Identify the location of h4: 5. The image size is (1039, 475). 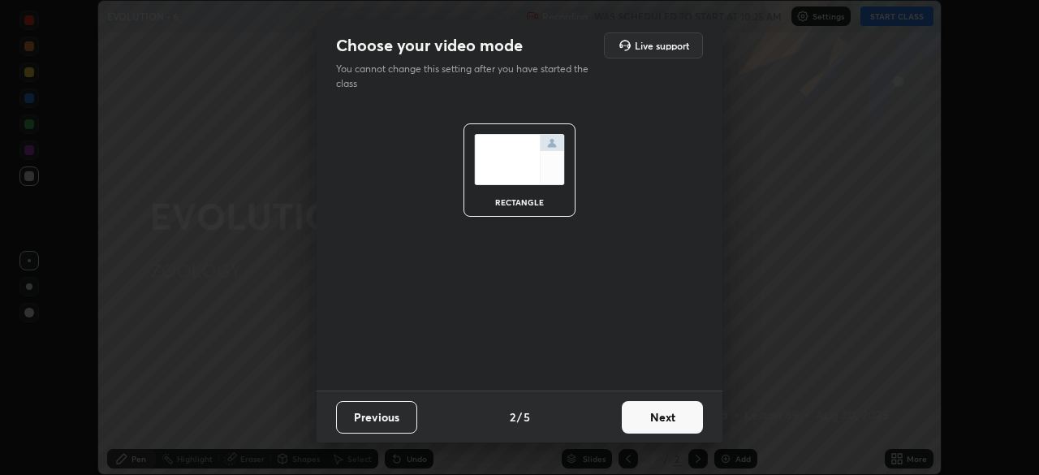
(527, 417).